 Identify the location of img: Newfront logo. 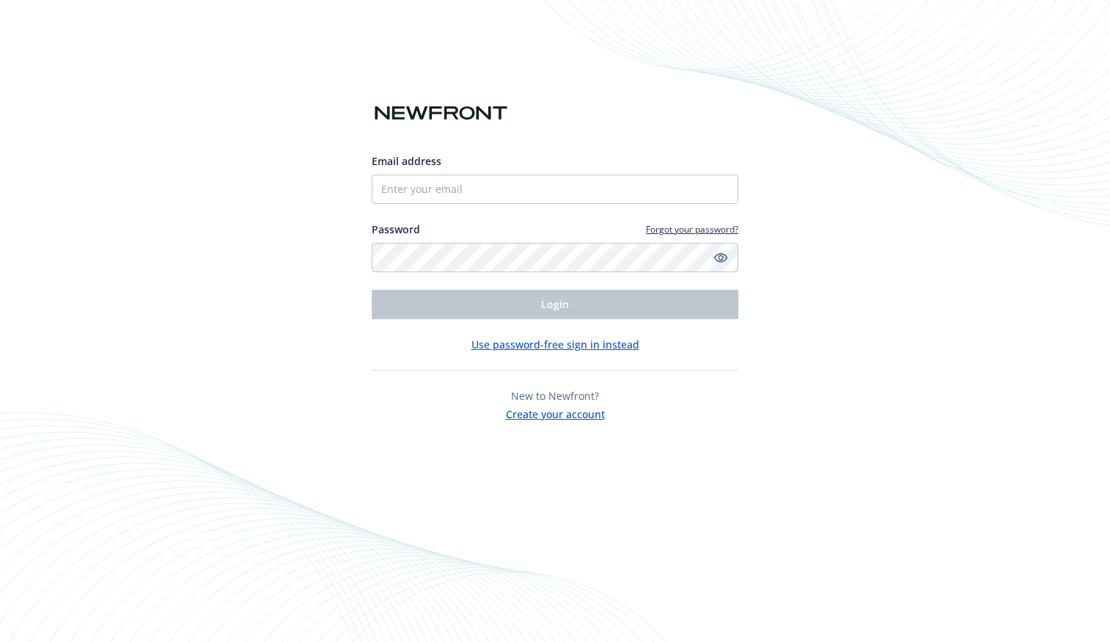
(441, 113).